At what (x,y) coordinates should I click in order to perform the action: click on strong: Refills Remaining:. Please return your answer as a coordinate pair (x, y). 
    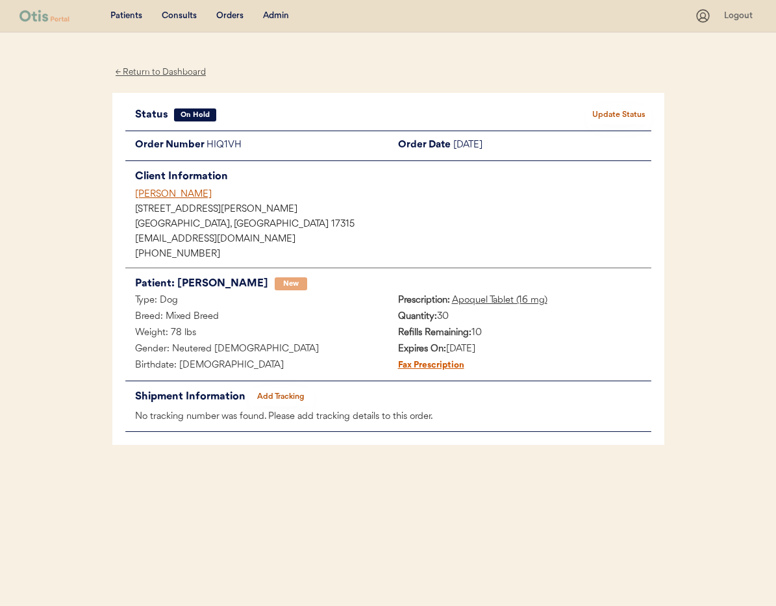
    Looking at the image, I should click on (434, 332).